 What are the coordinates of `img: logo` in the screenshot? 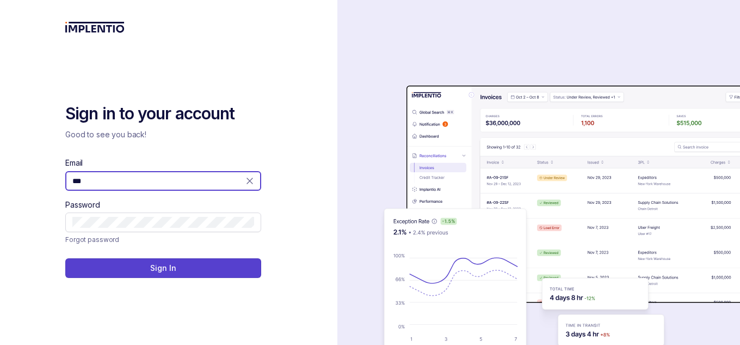 It's located at (95, 27).